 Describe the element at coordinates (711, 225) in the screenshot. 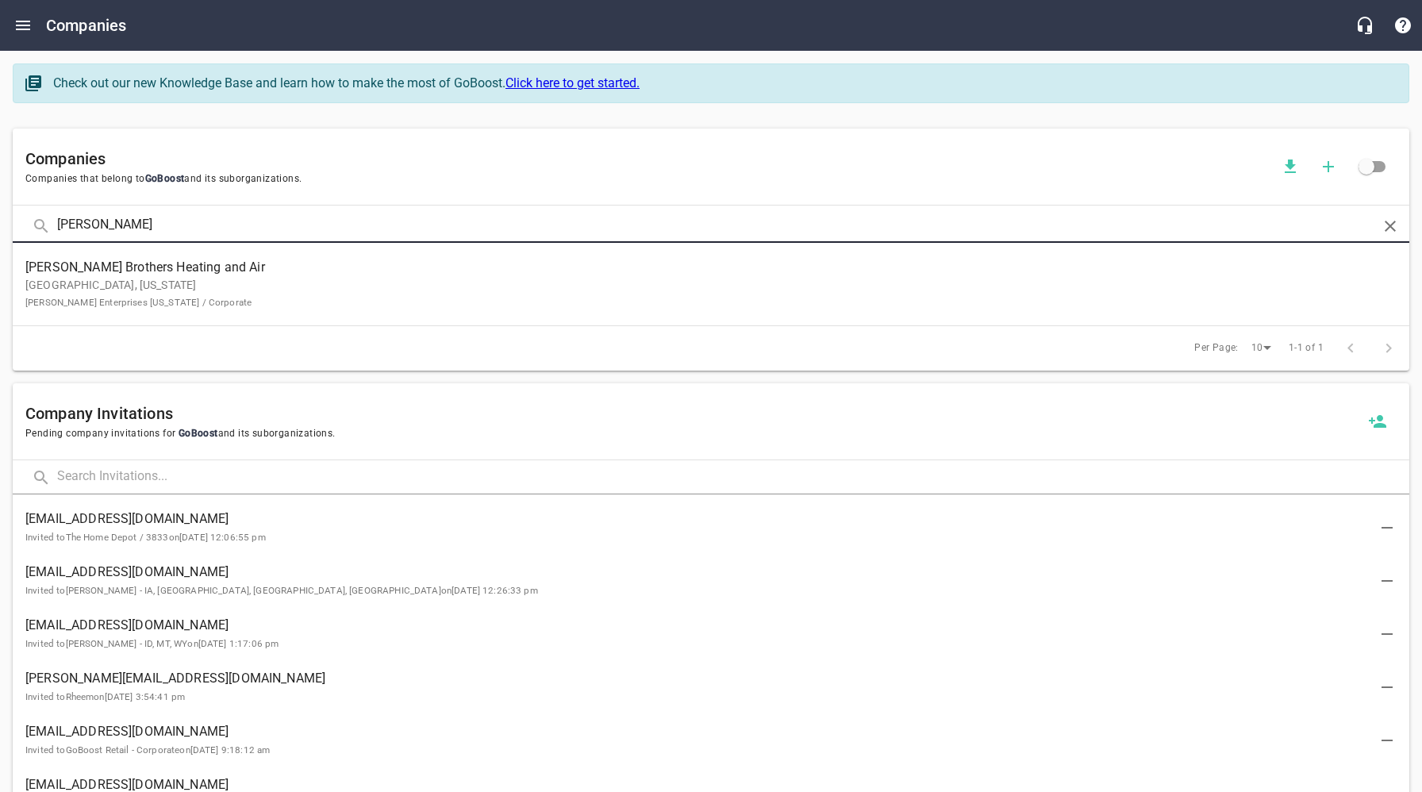

I see `input: Search Companies...` at that location.